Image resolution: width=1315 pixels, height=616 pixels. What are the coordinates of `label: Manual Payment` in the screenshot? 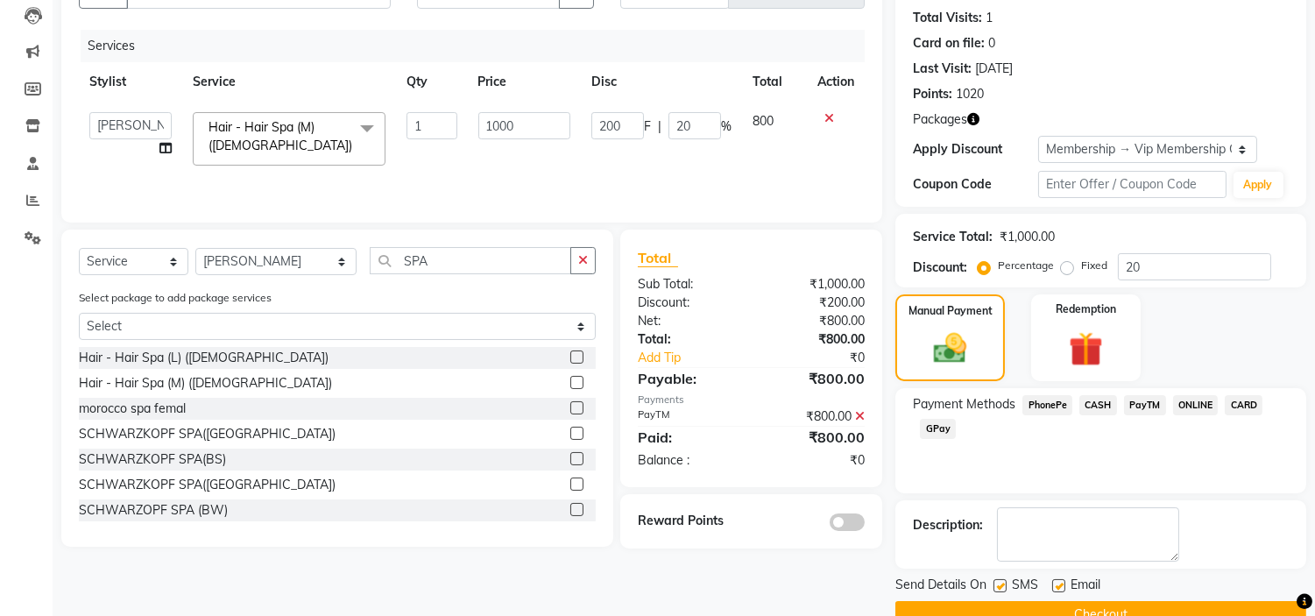 It's located at (951, 311).